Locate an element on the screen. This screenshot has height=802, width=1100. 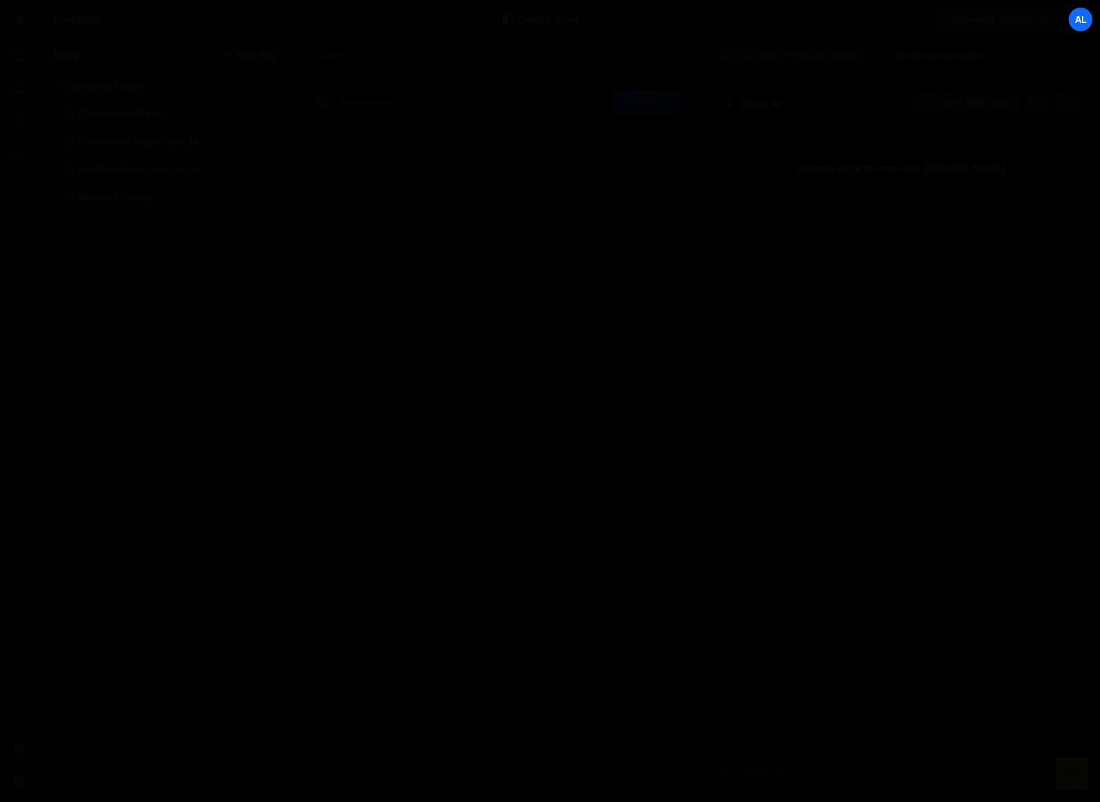
div: Documentation is located at coordinates (938, 56).